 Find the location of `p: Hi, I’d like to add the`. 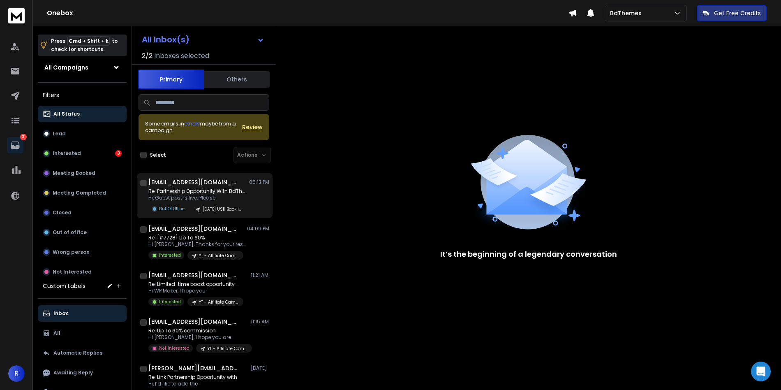

p: Hi, I’d like to add the is located at coordinates (196, 384).